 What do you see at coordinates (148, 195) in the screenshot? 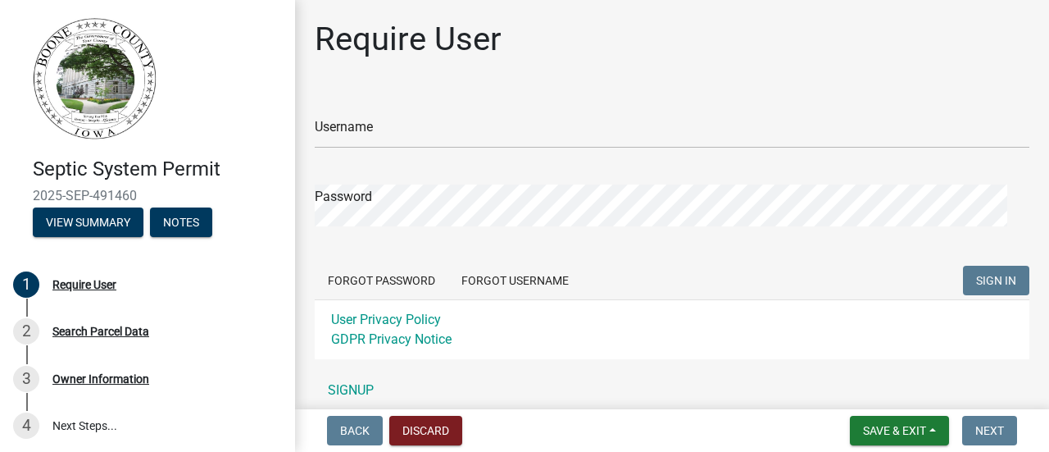
I see `span: 2025-SEP-491460` at bounding box center [148, 195].